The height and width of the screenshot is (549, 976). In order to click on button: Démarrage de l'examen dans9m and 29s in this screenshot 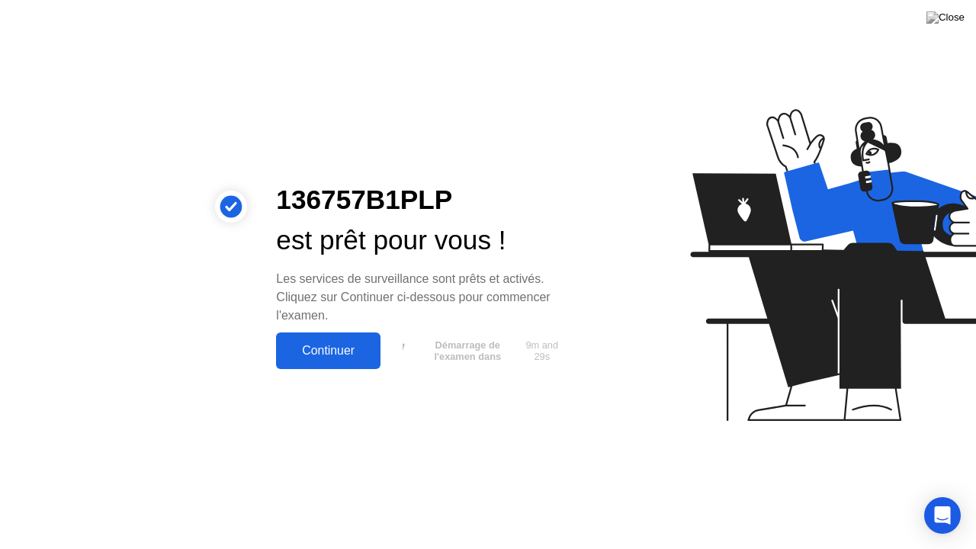, I will do `click(477, 351)`.